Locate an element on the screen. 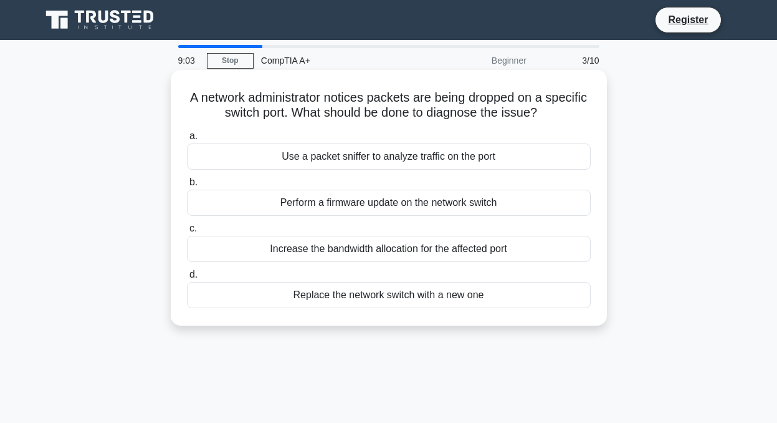 This screenshot has height=423, width=777. span: b. is located at coordinates (193, 181).